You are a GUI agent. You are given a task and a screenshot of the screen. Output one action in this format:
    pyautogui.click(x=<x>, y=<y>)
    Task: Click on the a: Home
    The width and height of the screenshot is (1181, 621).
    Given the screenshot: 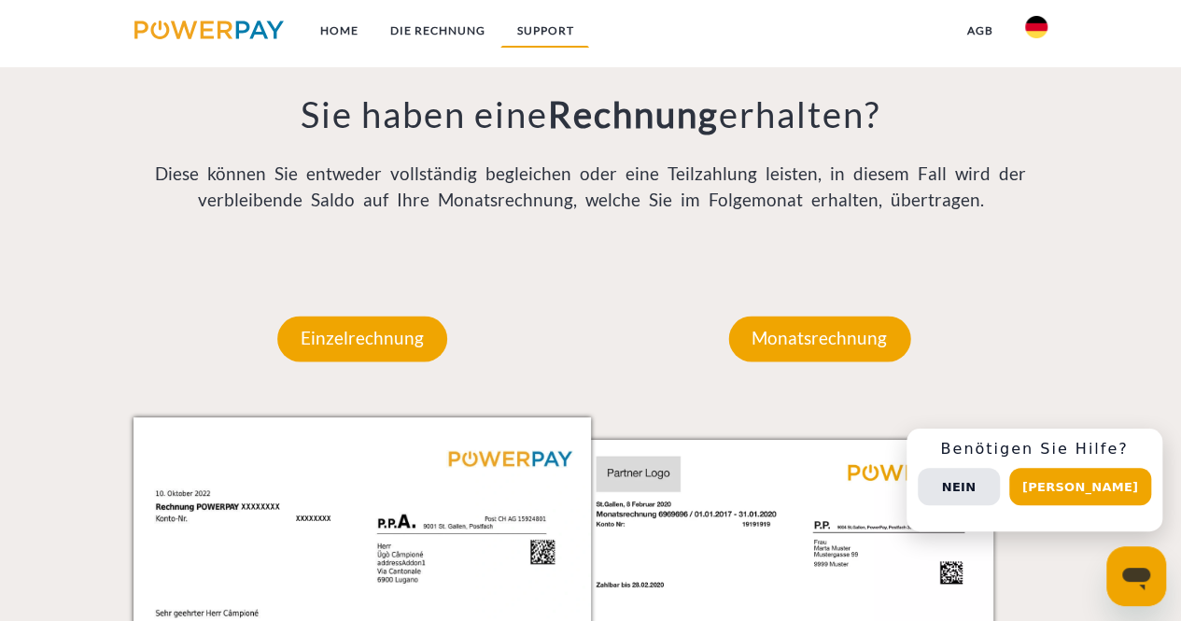 What is the action you would take?
    pyautogui.click(x=338, y=31)
    